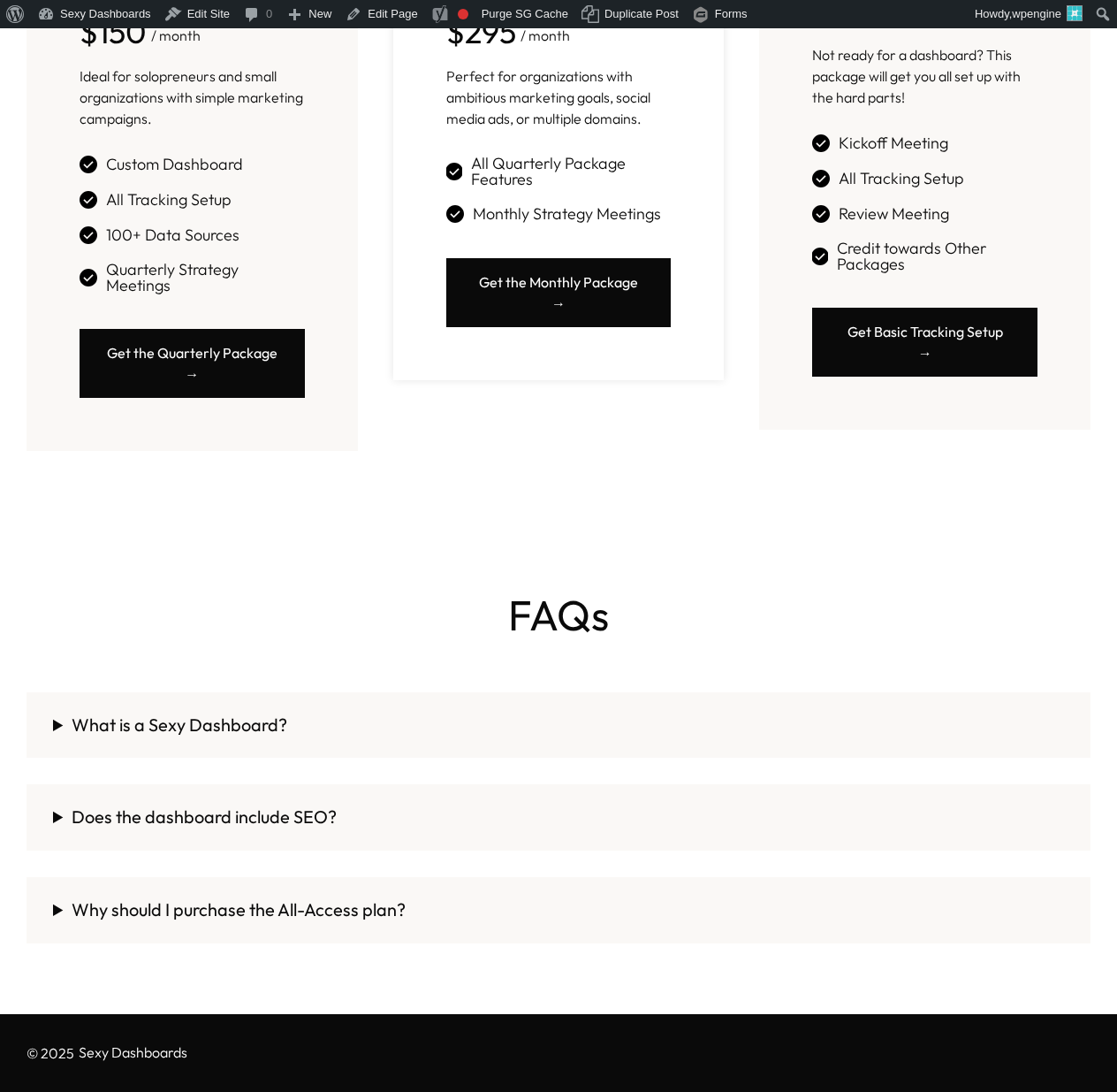 The height and width of the screenshot is (1092, 1117). I want to click on summary: What is a Sexy Dashboard?, so click(558, 725).